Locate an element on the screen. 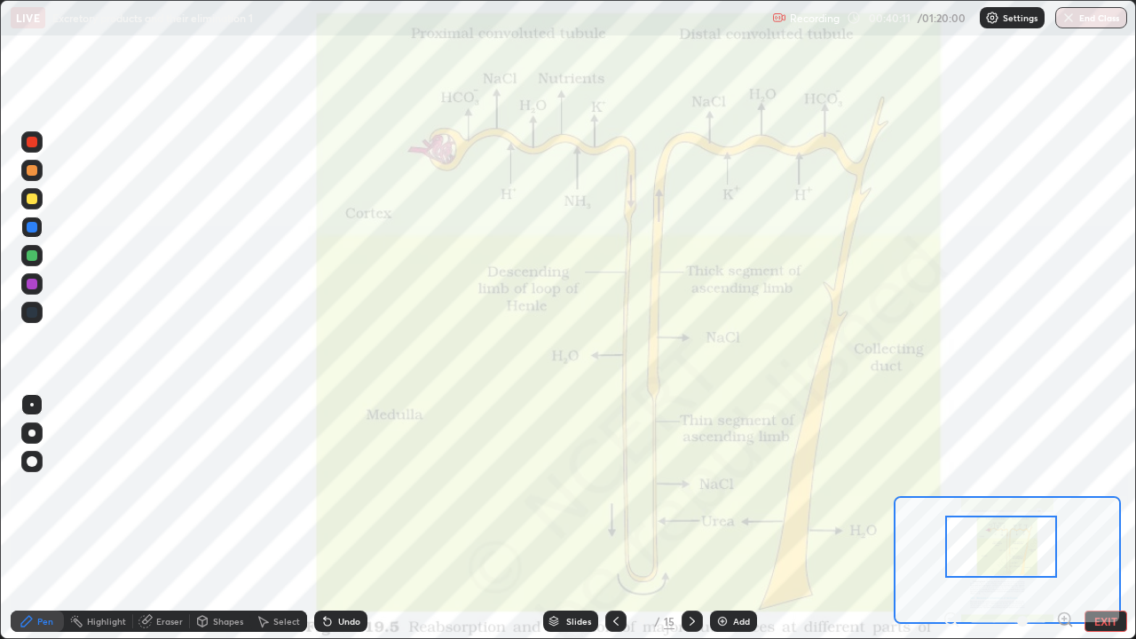  div: Add is located at coordinates (741, 622).